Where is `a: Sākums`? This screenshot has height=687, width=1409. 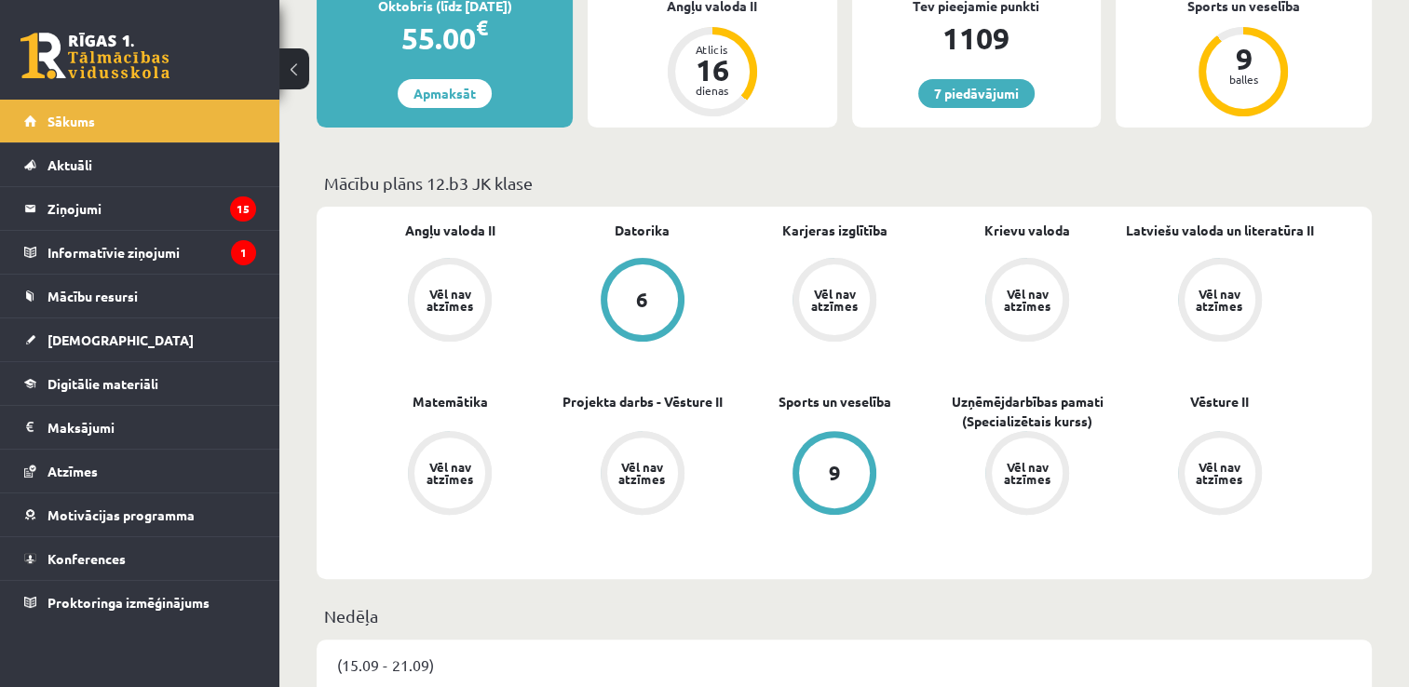
a: Sākums is located at coordinates (140, 121).